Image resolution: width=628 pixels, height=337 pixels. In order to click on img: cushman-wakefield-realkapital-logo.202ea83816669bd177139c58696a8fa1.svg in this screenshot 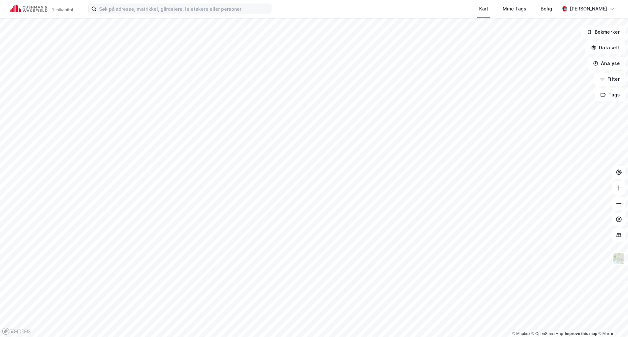, I will do `click(42, 9)`.